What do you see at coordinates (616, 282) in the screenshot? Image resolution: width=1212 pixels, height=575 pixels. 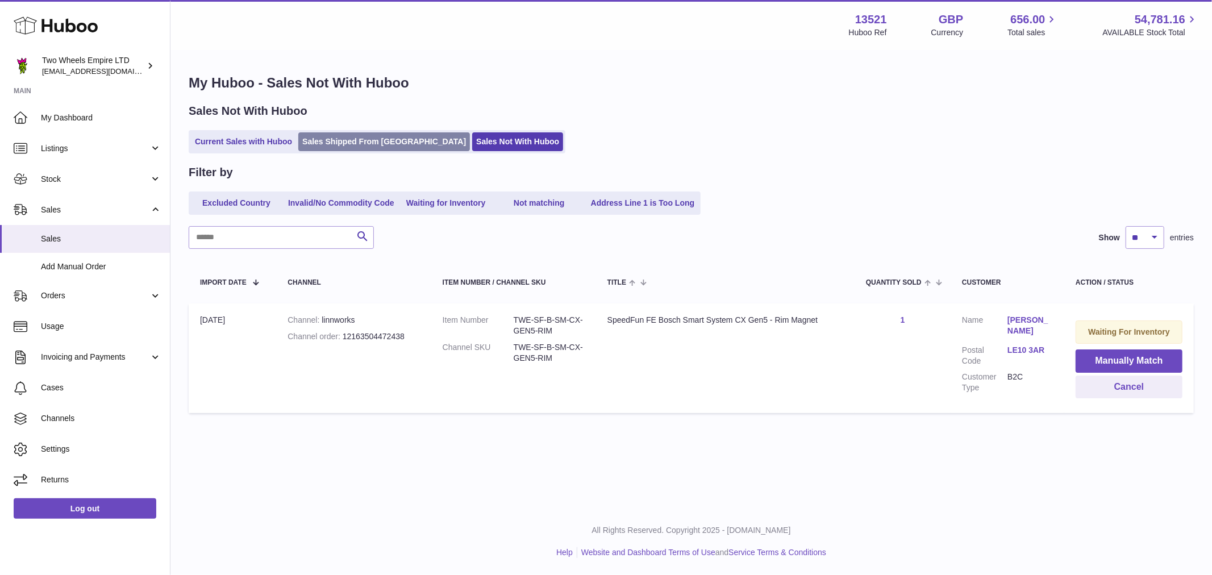 I see `span: Title` at bounding box center [616, 282].